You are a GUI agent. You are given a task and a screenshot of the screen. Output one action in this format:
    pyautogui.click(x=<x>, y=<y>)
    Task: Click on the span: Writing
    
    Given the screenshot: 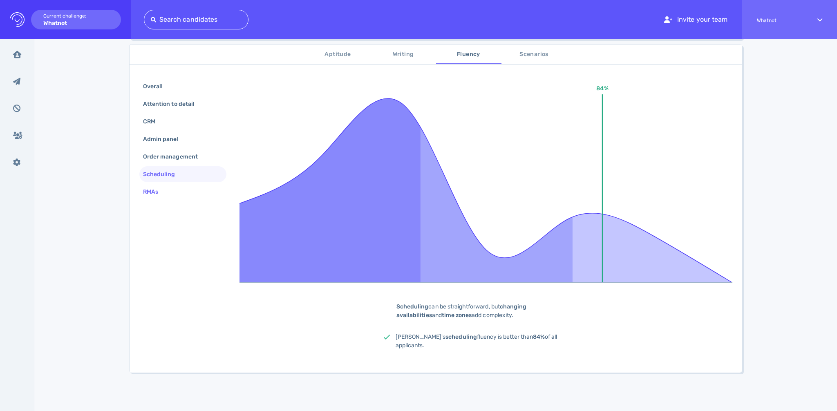 What is the action you would take?
    pyautogui.click(x=403, y=54)
    